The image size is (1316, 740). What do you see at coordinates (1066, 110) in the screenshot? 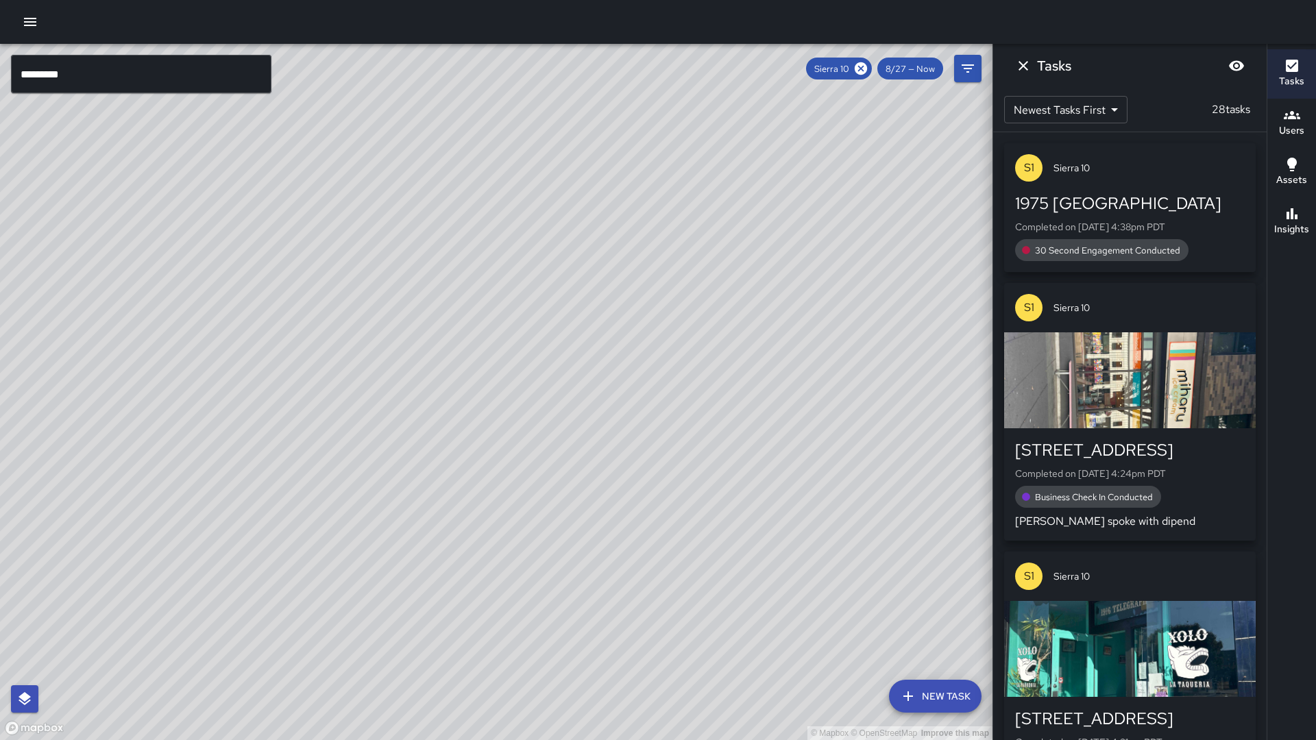
I see `div: Newest Tasks First` at bounding box center [1066, 110].